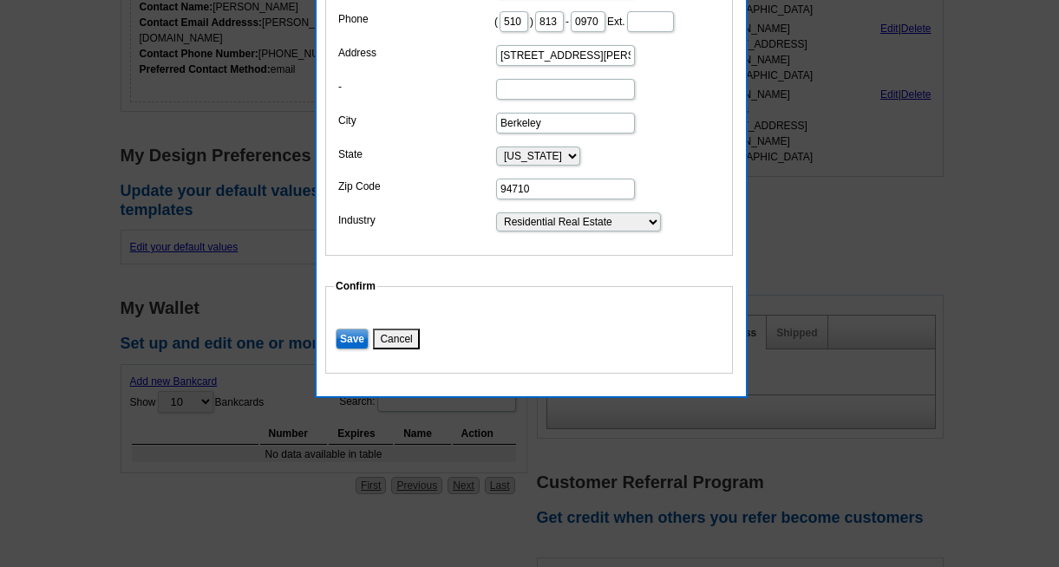 The width and height of the screenshot is (1059, 567). I want to click on label: Zip Code, so click(417, 187).